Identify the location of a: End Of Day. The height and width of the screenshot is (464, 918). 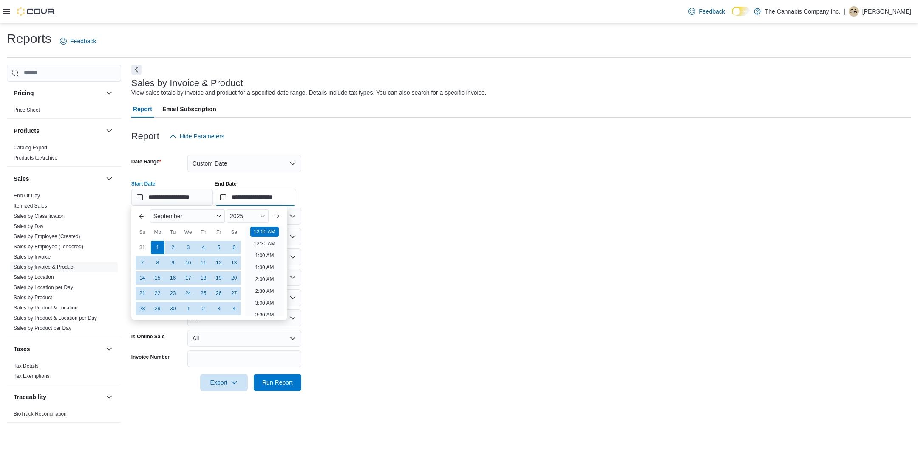
(27, 196).